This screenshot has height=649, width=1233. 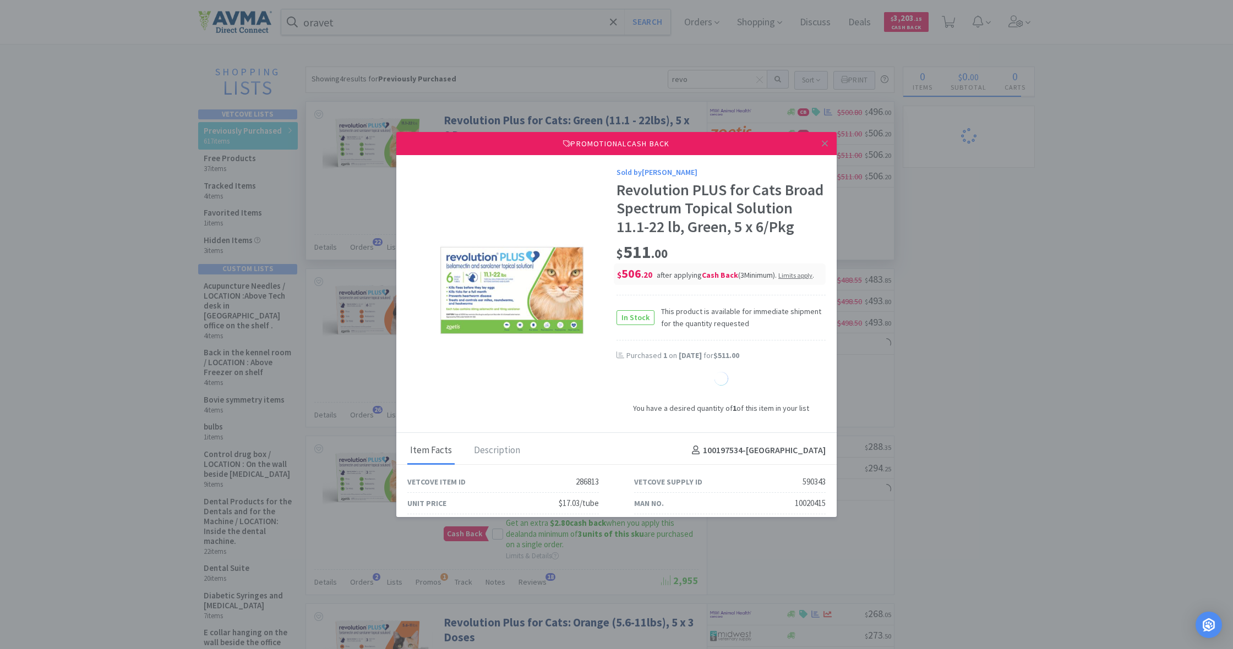 I want to click on span: This product is available for immediate shipment for the quantity requested, so click(x=740, y=318).